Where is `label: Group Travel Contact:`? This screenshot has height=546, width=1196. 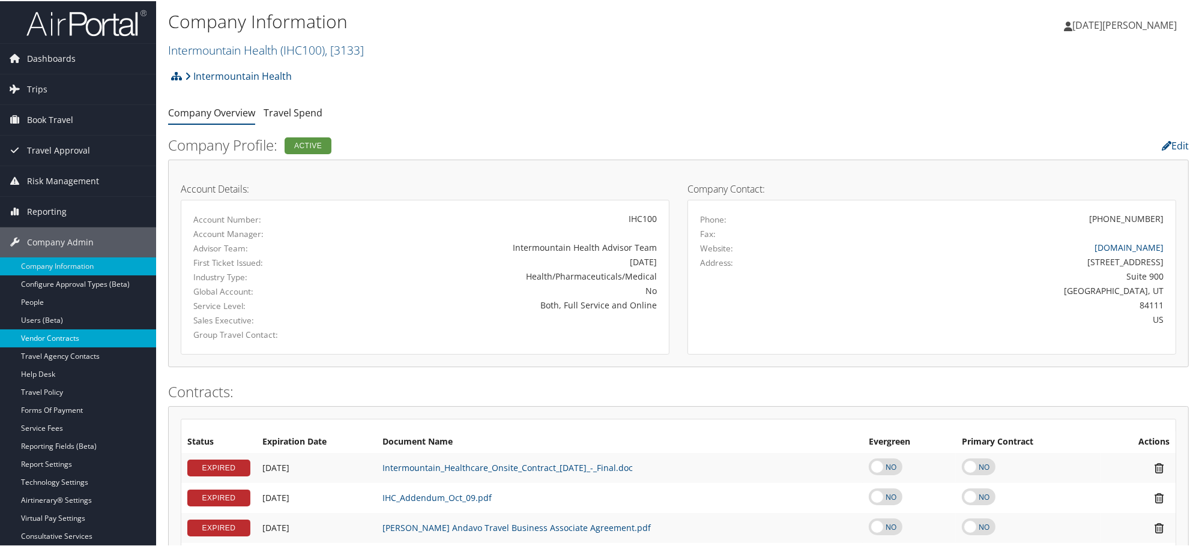 label: Group Travel Contact: is located at coordinates (264, 334).